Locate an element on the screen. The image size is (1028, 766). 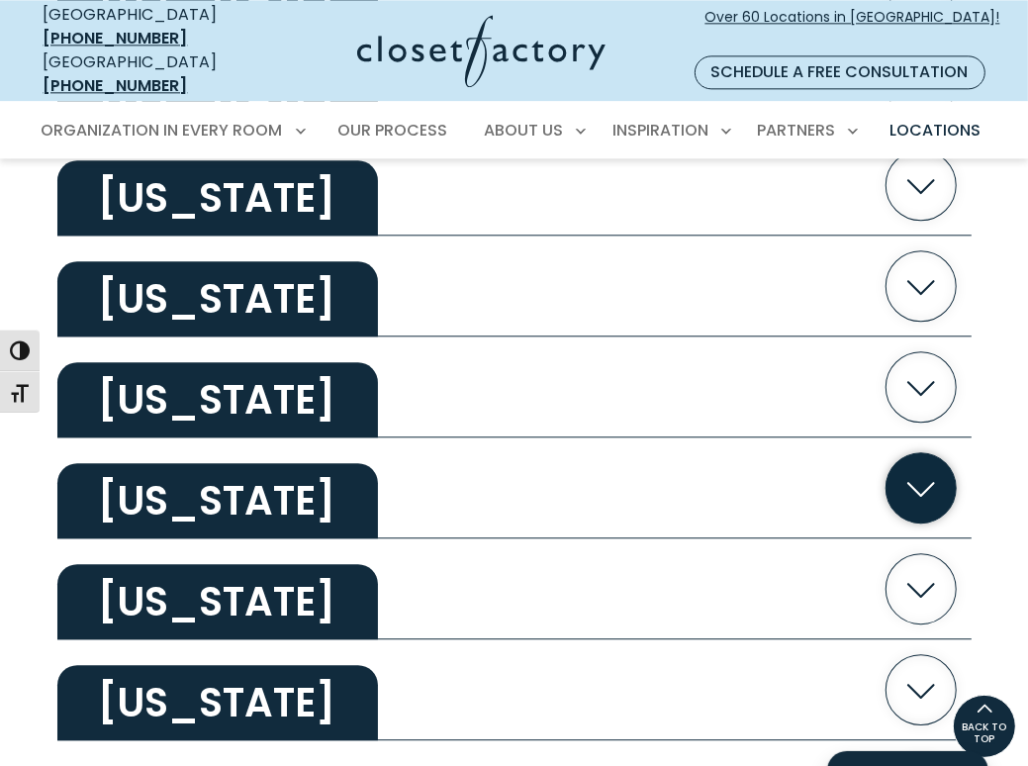
span: Locations is located at coordinates (935, 130).